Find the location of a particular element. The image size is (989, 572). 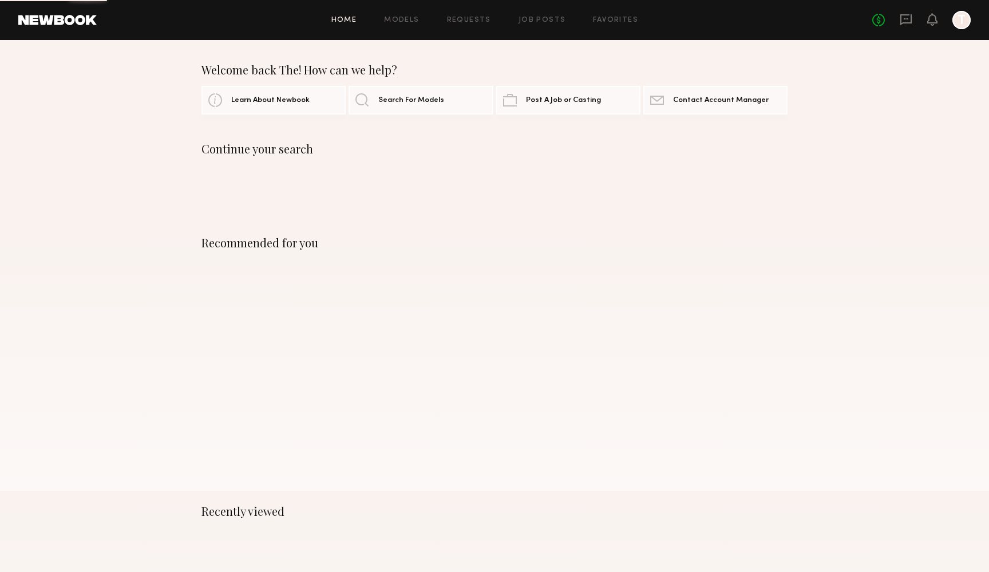

div: Recommended for you is located at coordinates (494, 243).